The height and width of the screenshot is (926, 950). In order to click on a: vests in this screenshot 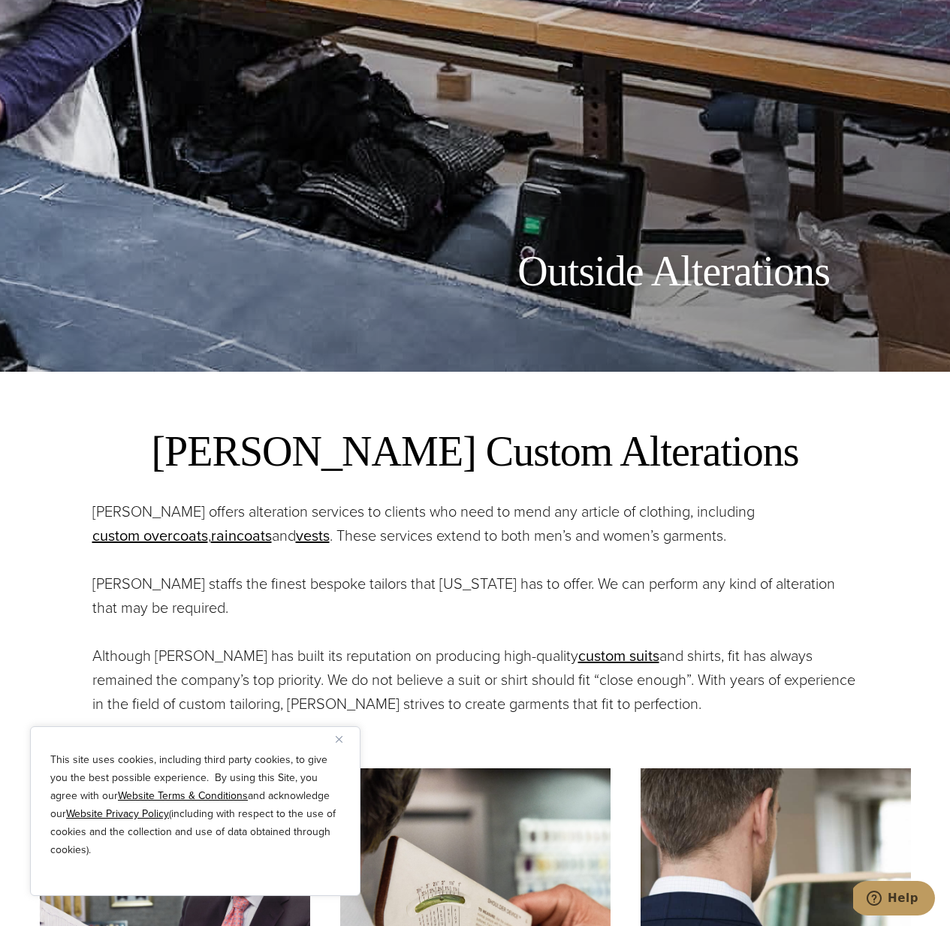, I will do `click(312, 535)`.